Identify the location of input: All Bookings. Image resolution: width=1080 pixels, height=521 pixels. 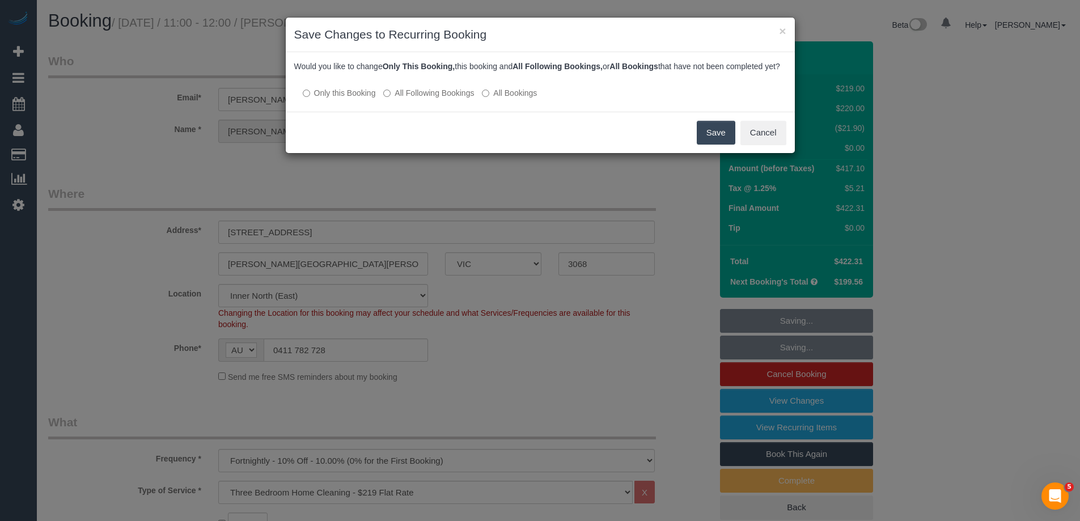
(486, 93).